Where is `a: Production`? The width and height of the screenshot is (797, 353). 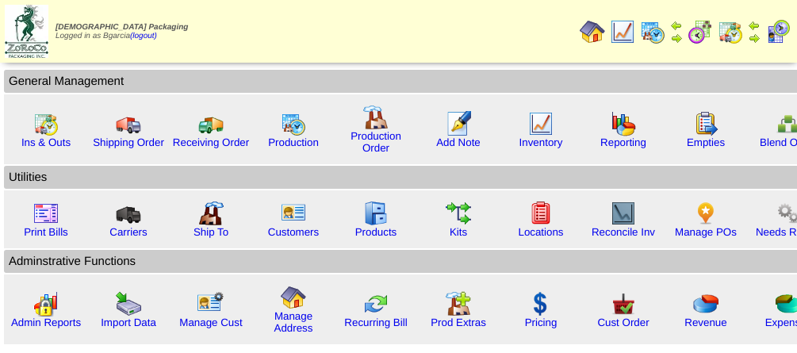
a: Production is located at coordinates (294, 142).